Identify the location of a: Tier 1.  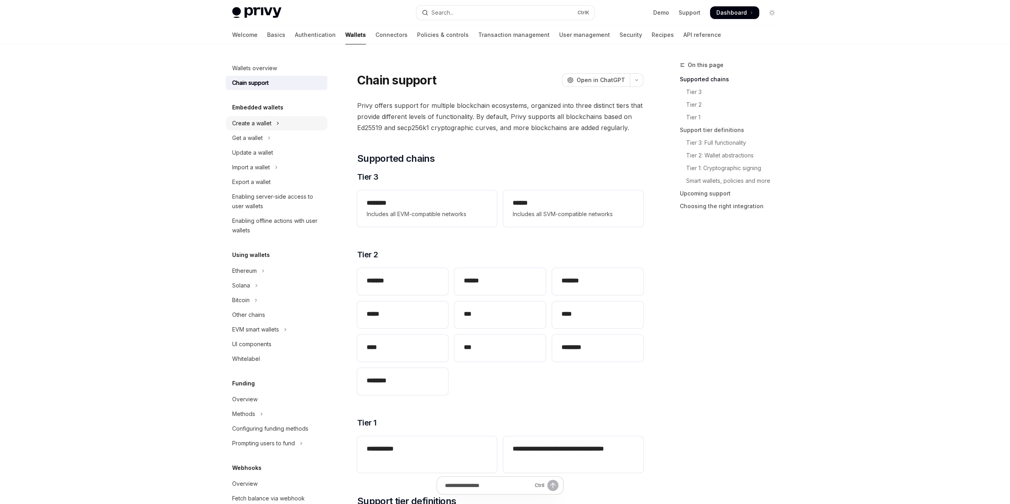
(732, 117).